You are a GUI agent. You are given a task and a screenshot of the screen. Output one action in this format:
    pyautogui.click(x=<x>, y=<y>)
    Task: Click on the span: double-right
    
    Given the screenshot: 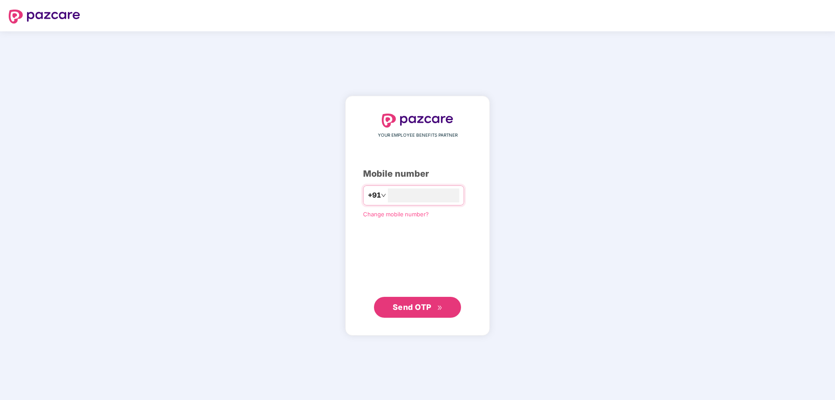 What is the action you would take?
    pyautogui.click(x=440, y=308)
    